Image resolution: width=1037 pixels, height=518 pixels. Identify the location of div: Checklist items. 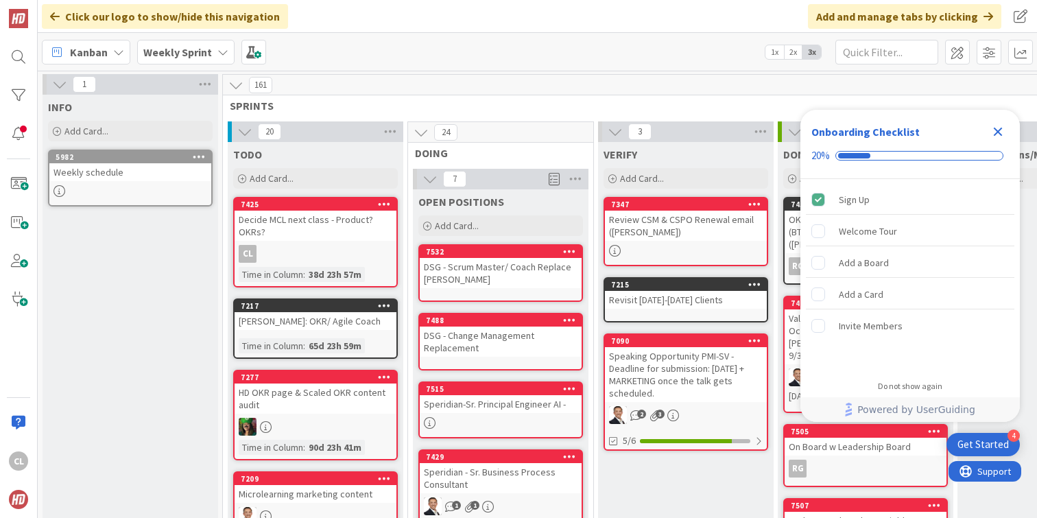
(910, 275).